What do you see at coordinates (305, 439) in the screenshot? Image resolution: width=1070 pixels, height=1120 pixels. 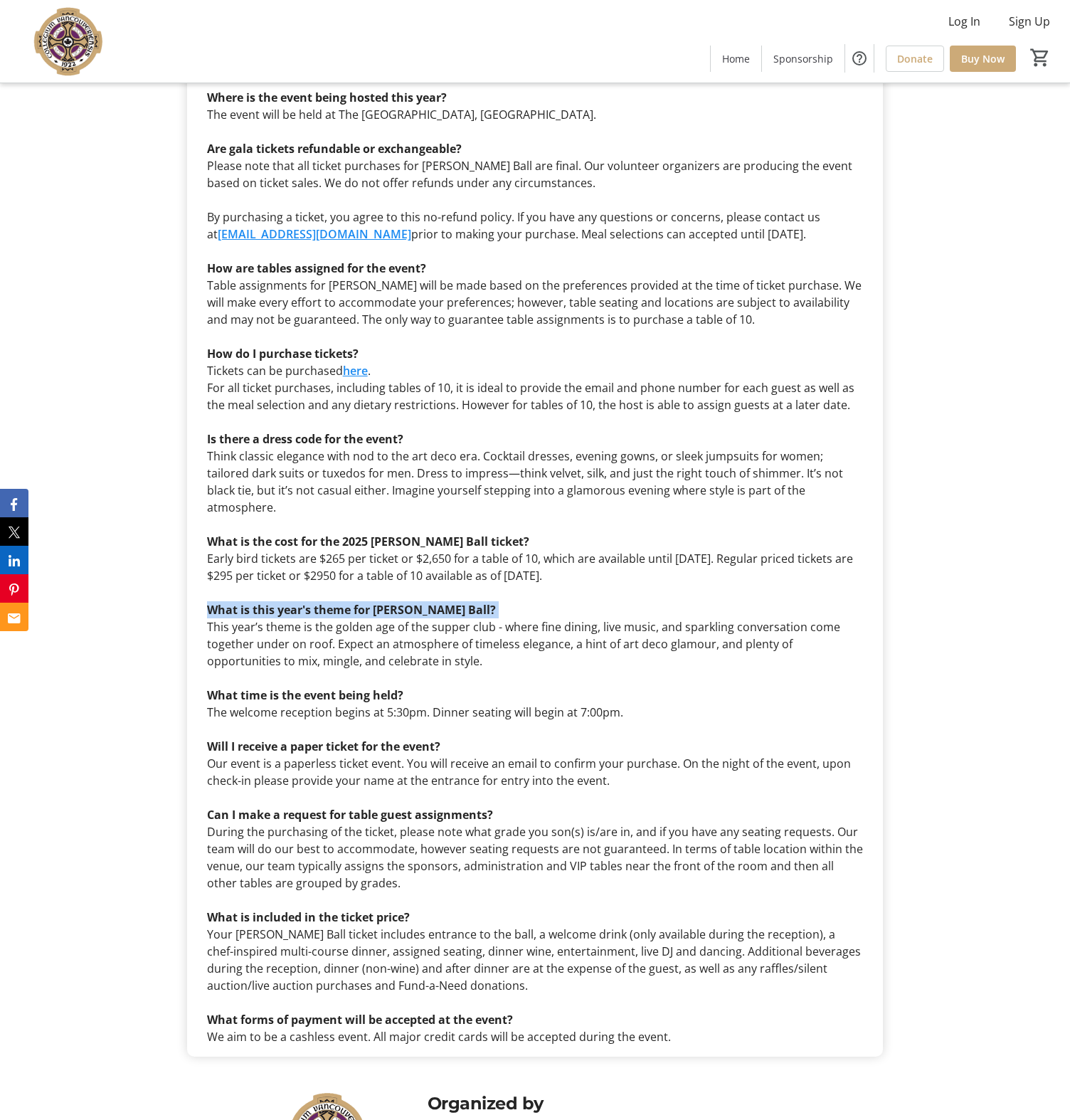 I see `strong: Is there a dress code for the event?` at bounding box center [305, 439].